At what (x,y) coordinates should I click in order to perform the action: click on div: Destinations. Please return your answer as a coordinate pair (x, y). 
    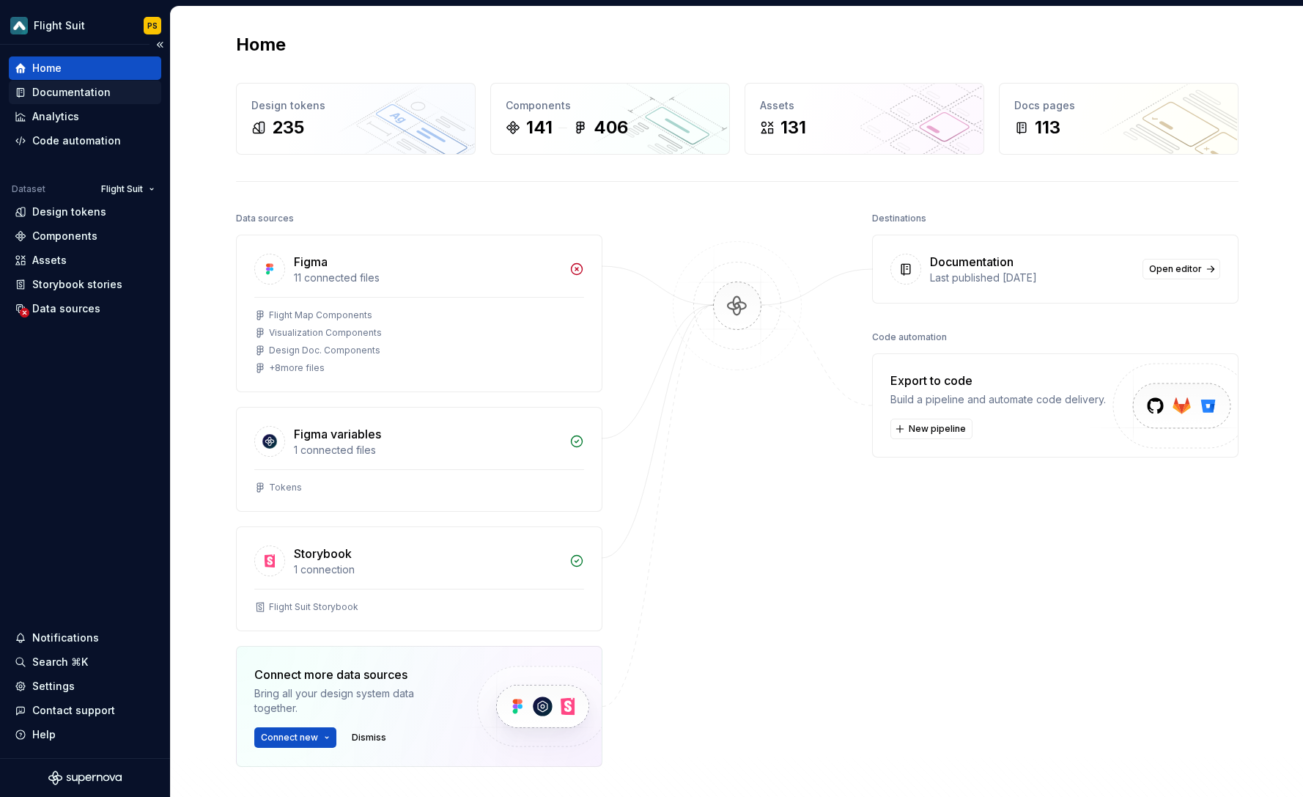
    Looking at the image, I should click on (899, 218).